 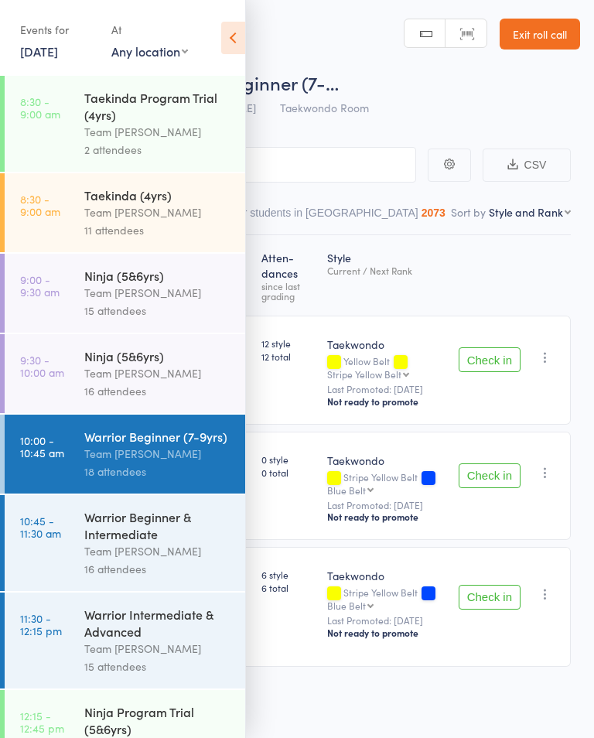 What do you see at coordinates (158, 195) in the screenshot?
I see `div: Taekinda (4yrs)` at bounding box center [158, 195].